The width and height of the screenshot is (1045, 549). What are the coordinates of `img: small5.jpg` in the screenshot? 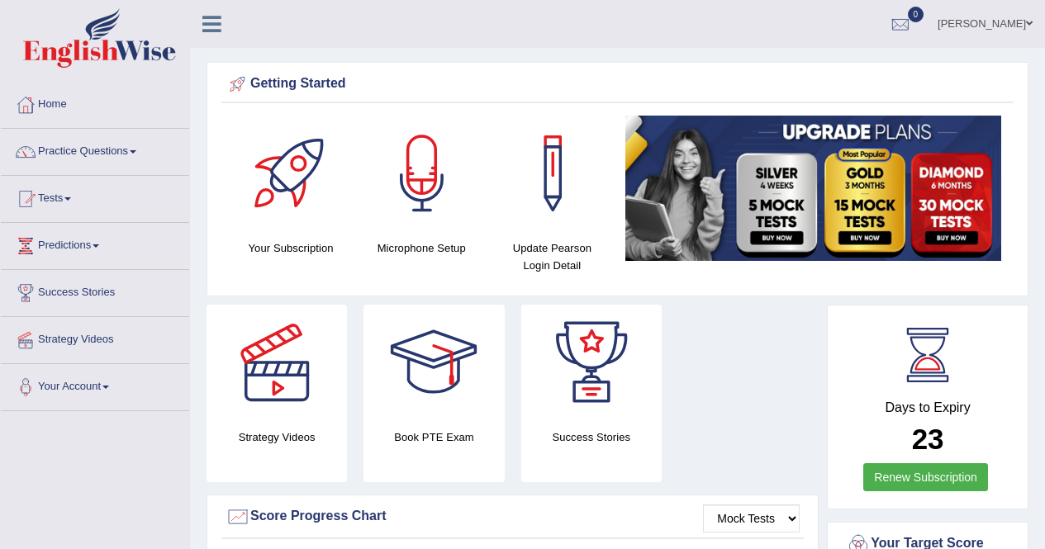 It's located at (813, 188).